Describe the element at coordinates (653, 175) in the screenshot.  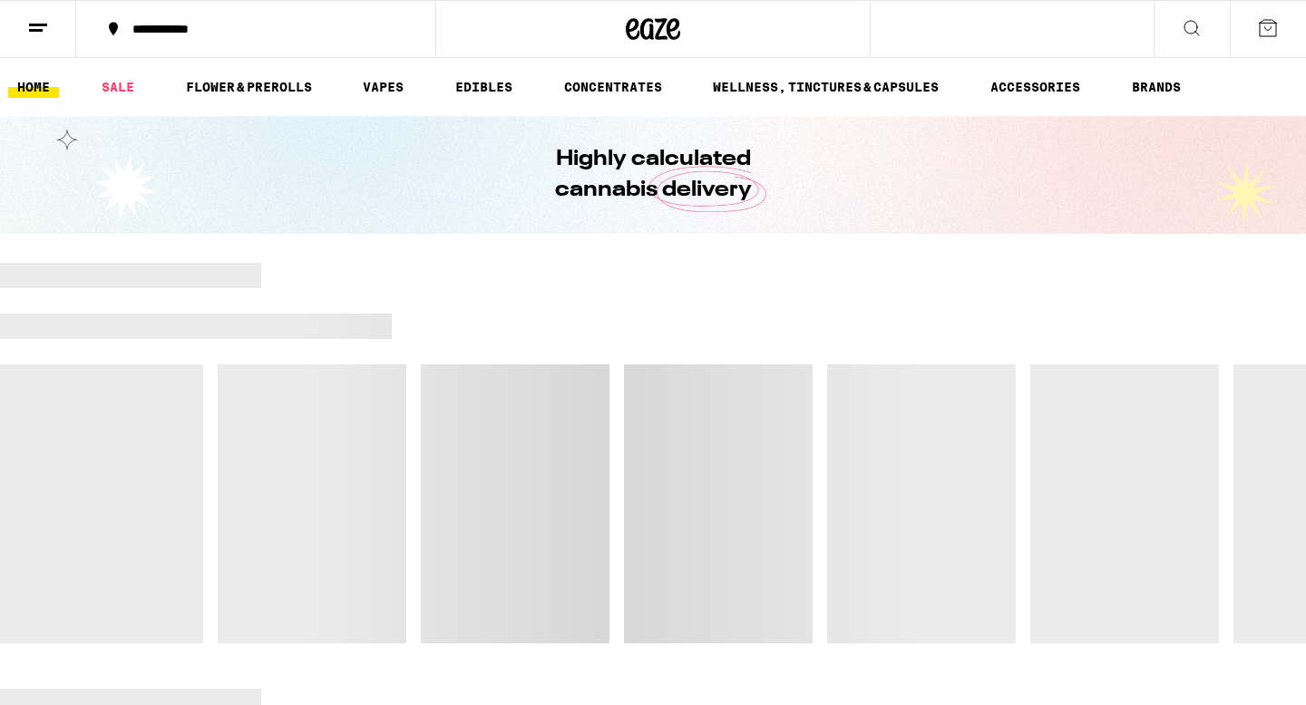
I see `h1: Highly calculated cannabis delivery` at that location.